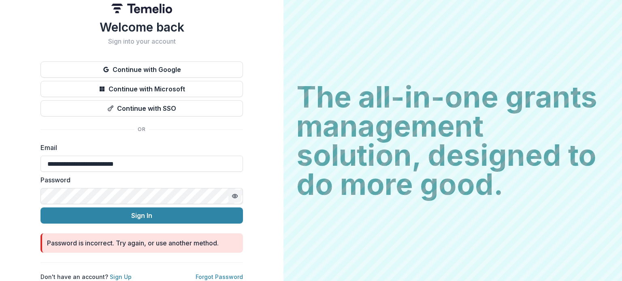  I want to click on p: Don't have an account?, so click(86, 277).